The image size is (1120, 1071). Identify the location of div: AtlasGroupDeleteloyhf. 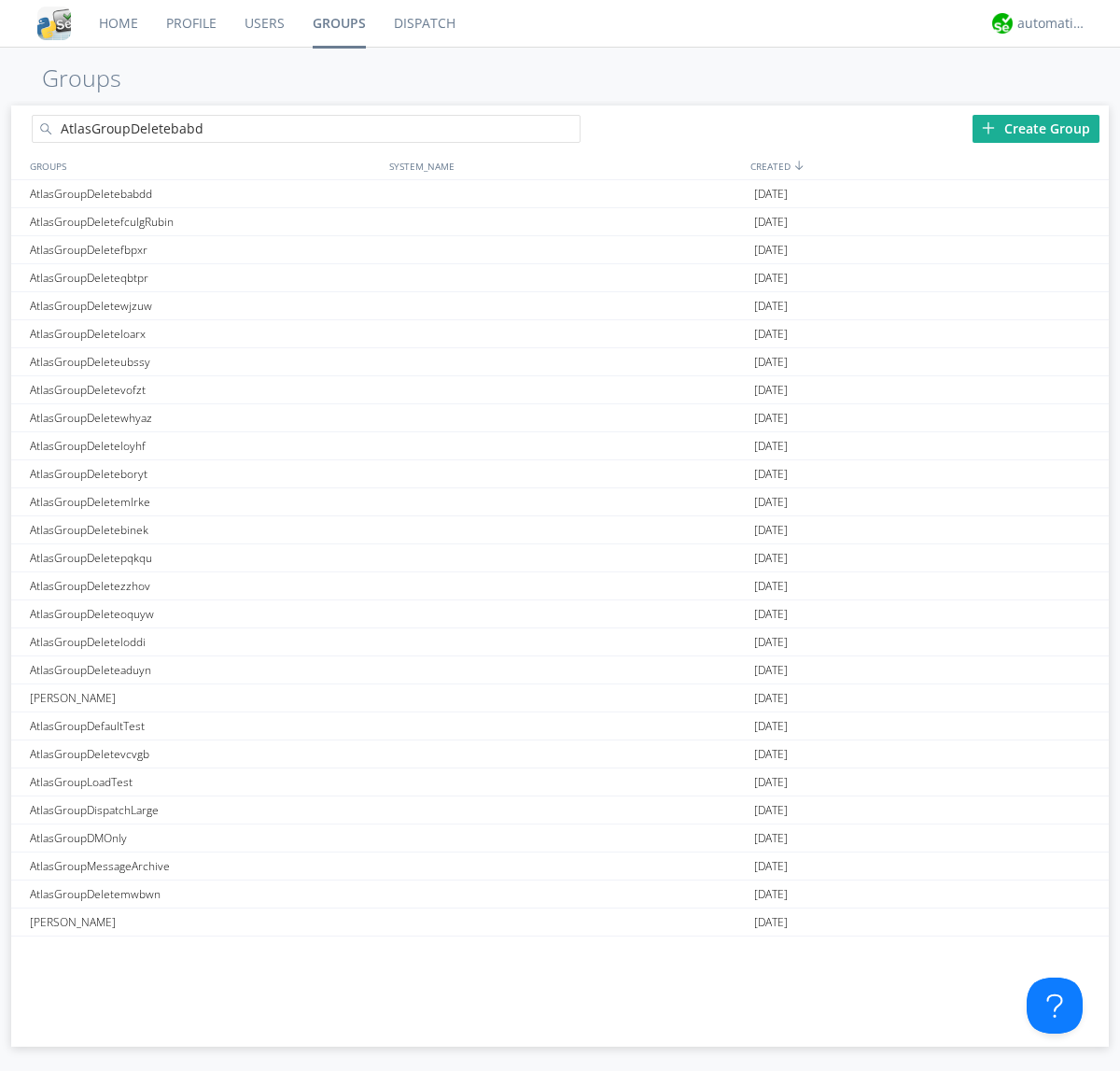
(205, 445).